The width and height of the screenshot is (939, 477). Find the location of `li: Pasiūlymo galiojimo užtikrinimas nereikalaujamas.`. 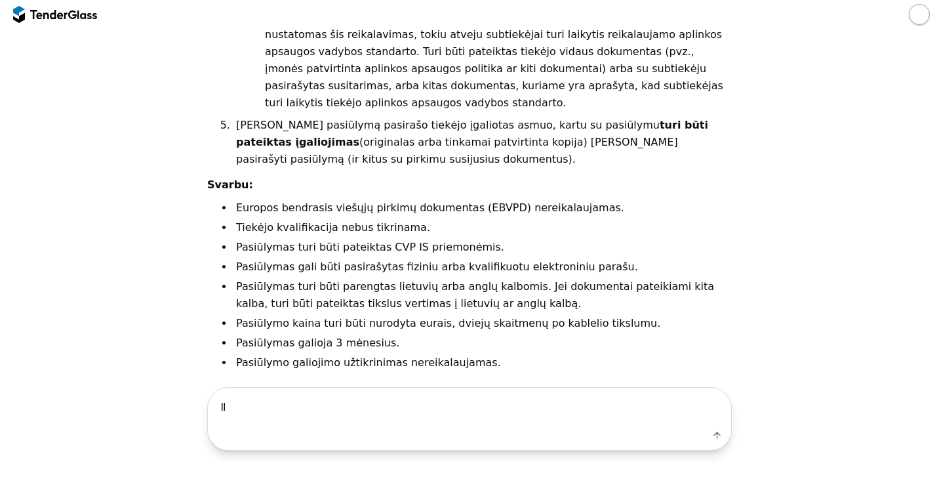

li: Pasiūlymo galiojimo užtikrinimas nereikalaujamas. is located at coordinates (483, 363).